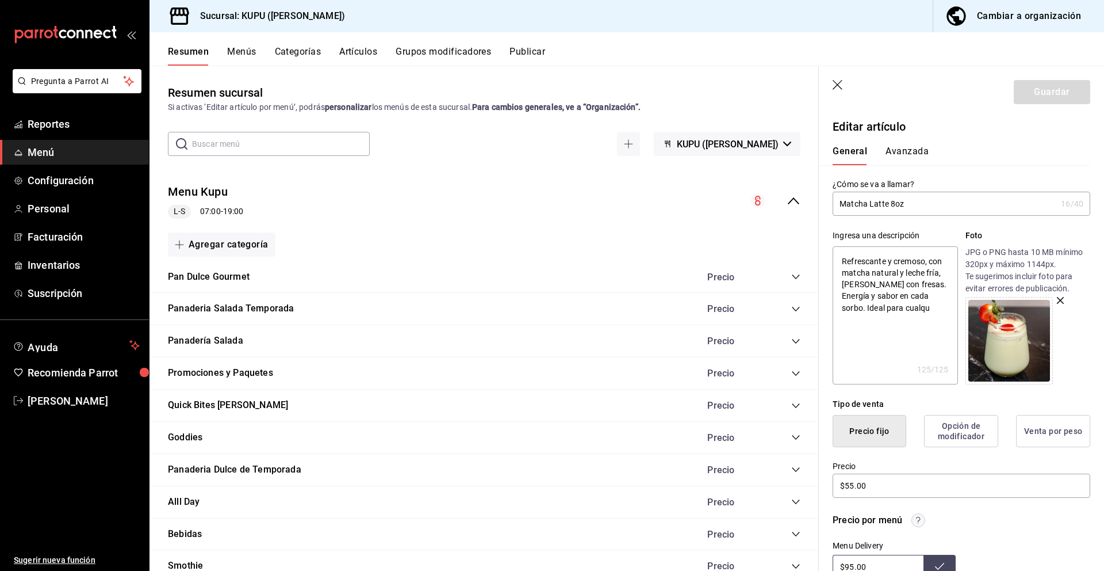 Image resolution: width=1104 pixels, height=571 pixels. What do you see at coordinates (484, 107) in the screenshot?
I see `div: Si activas ‘Editar artículo por menú’, podrás los menús de esta sucursal.` at bounding box center [484, 107].